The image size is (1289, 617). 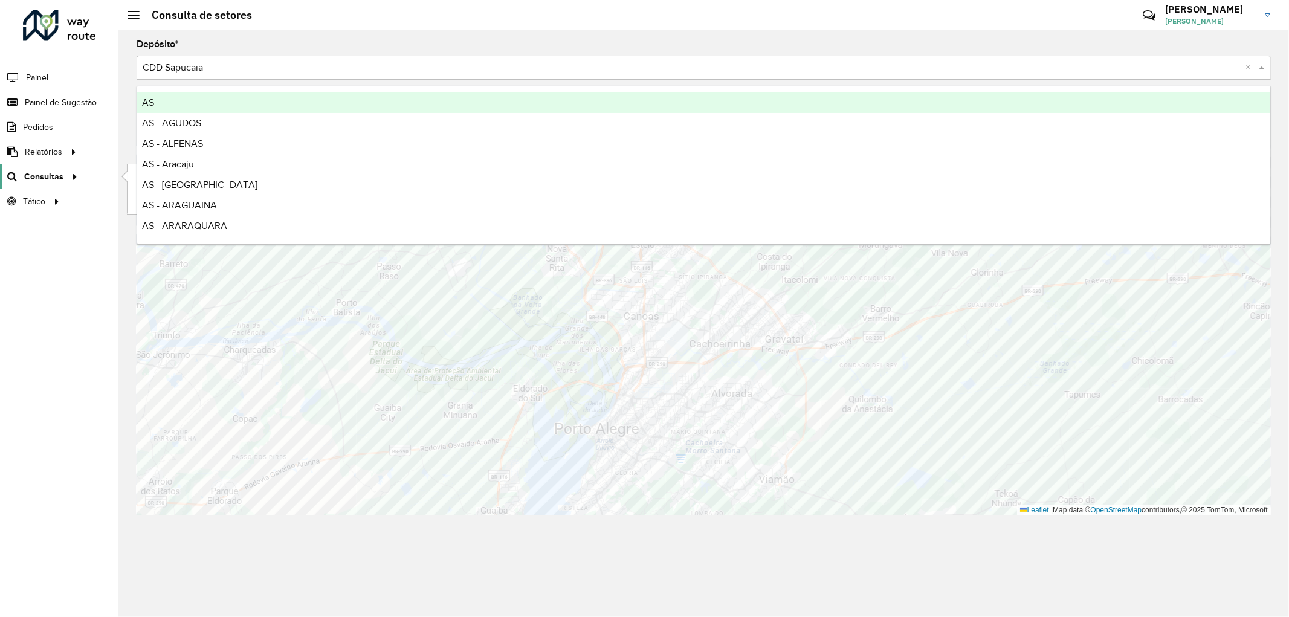 I want to click on a: Leaflet, so click(x=1035, y=510).